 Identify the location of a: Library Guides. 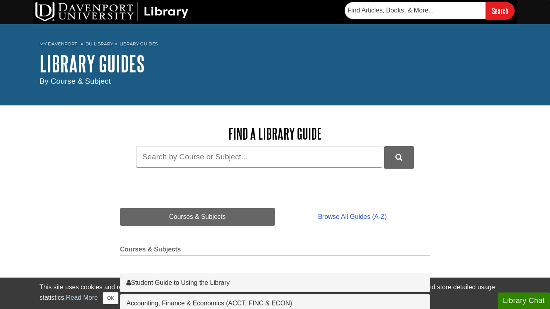
(139, 44).